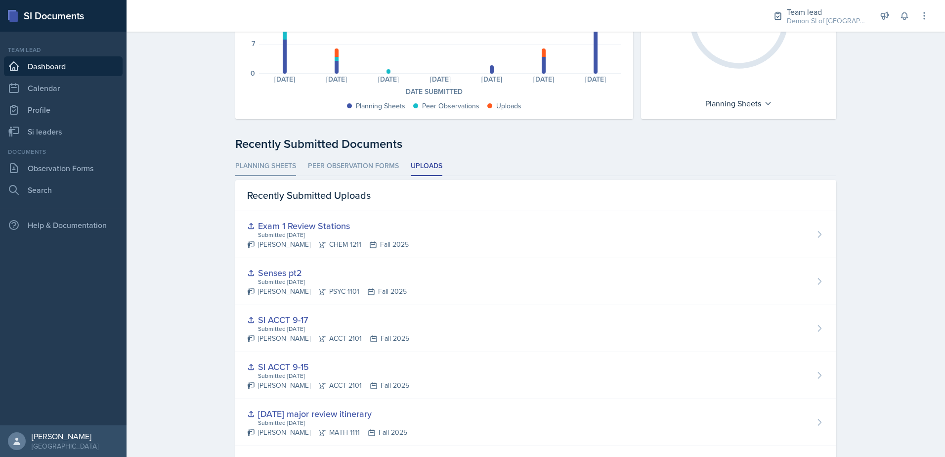  What do you see at coordinates (327, 272) in the screenshot?
I see `div: Senses pt2` at bounding box center [327, 272].